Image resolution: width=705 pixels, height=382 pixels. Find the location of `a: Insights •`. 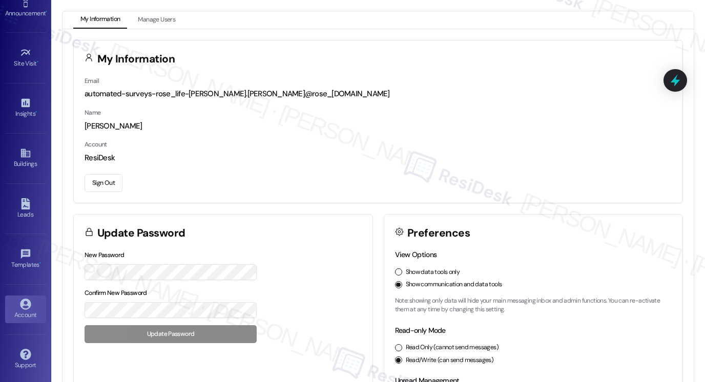

a: Insights • is located at coordinates (26, 108).